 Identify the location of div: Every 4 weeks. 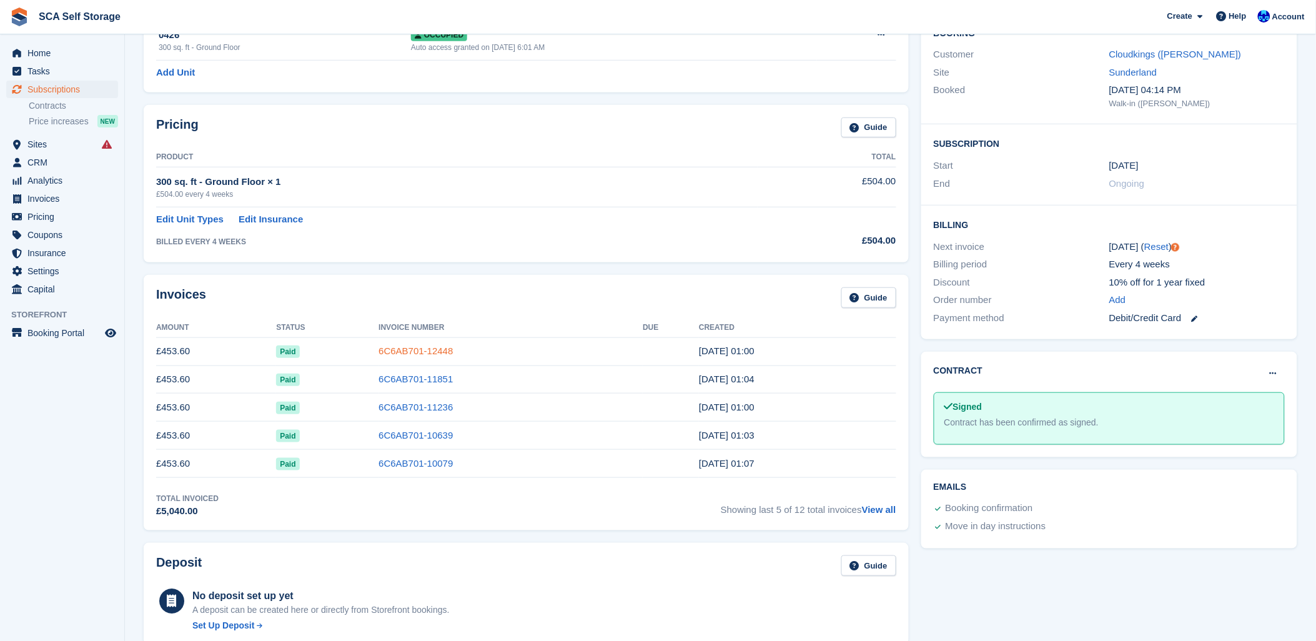
(1197, 264).